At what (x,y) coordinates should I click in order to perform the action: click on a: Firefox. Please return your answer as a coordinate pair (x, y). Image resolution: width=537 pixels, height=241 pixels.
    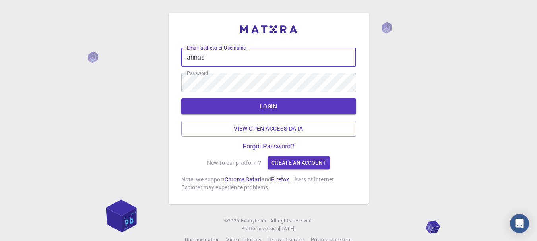
    Looking at the image, I should click on (280, 179).